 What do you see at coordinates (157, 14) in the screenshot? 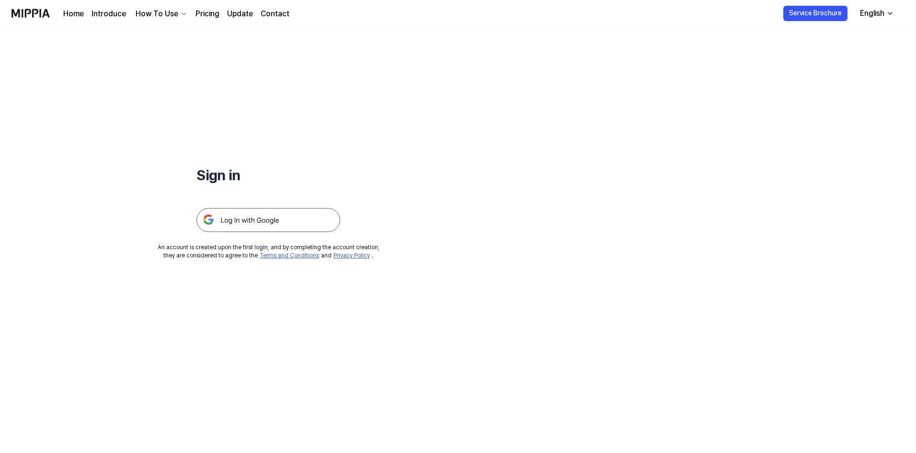
I see `div: How To Use` at bounding box center [157, 14].